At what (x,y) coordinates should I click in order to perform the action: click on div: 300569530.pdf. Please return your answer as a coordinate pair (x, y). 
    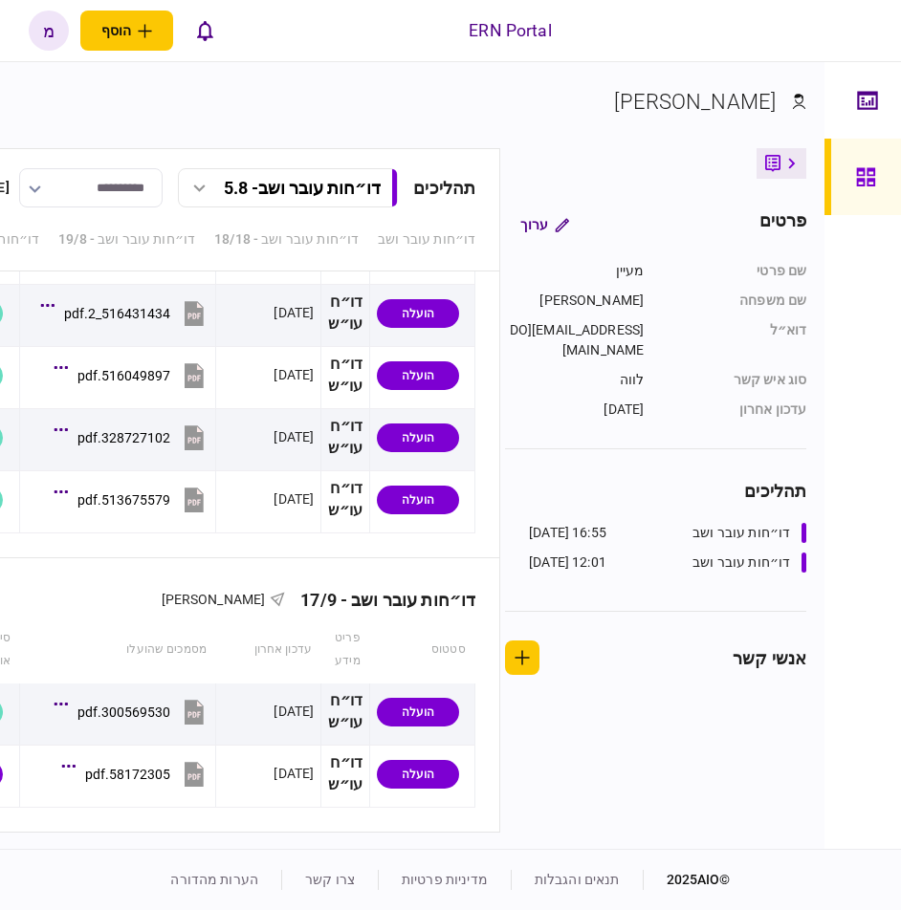
    Looking at the image, I should click on (123, 713).